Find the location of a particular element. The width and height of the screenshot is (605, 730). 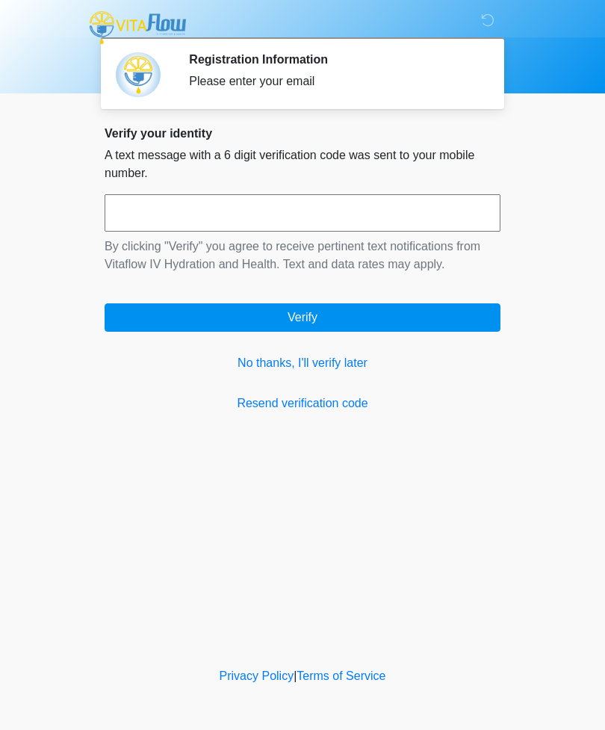

a: No thanks, I'll verify later is located at coordinates (303, 363).